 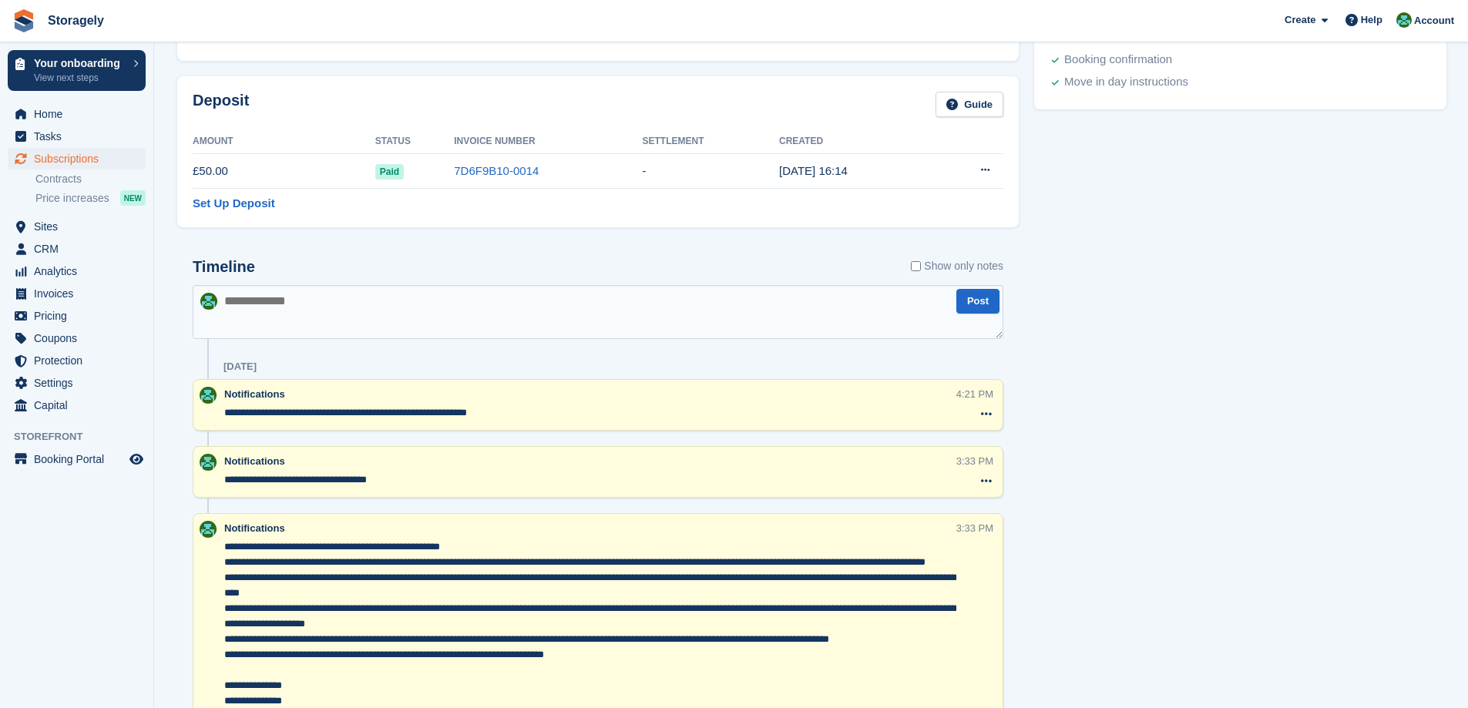 I want to click on th: Invoice Number, so click(x=548, y=142).